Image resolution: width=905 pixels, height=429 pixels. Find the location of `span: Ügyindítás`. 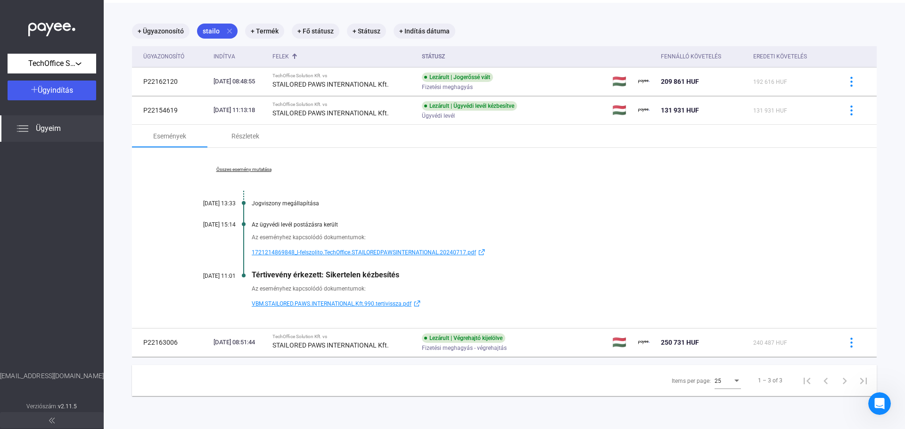

span: Ügyindítás is located at coordinates (55, 90).